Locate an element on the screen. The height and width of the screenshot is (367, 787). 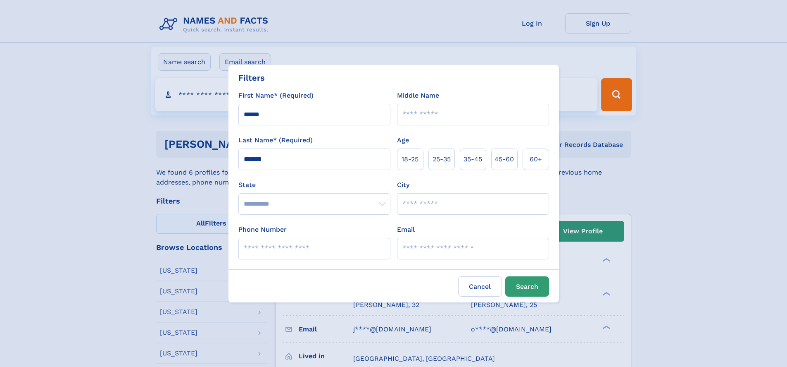
label: Email is located at coordinates (406, 229).